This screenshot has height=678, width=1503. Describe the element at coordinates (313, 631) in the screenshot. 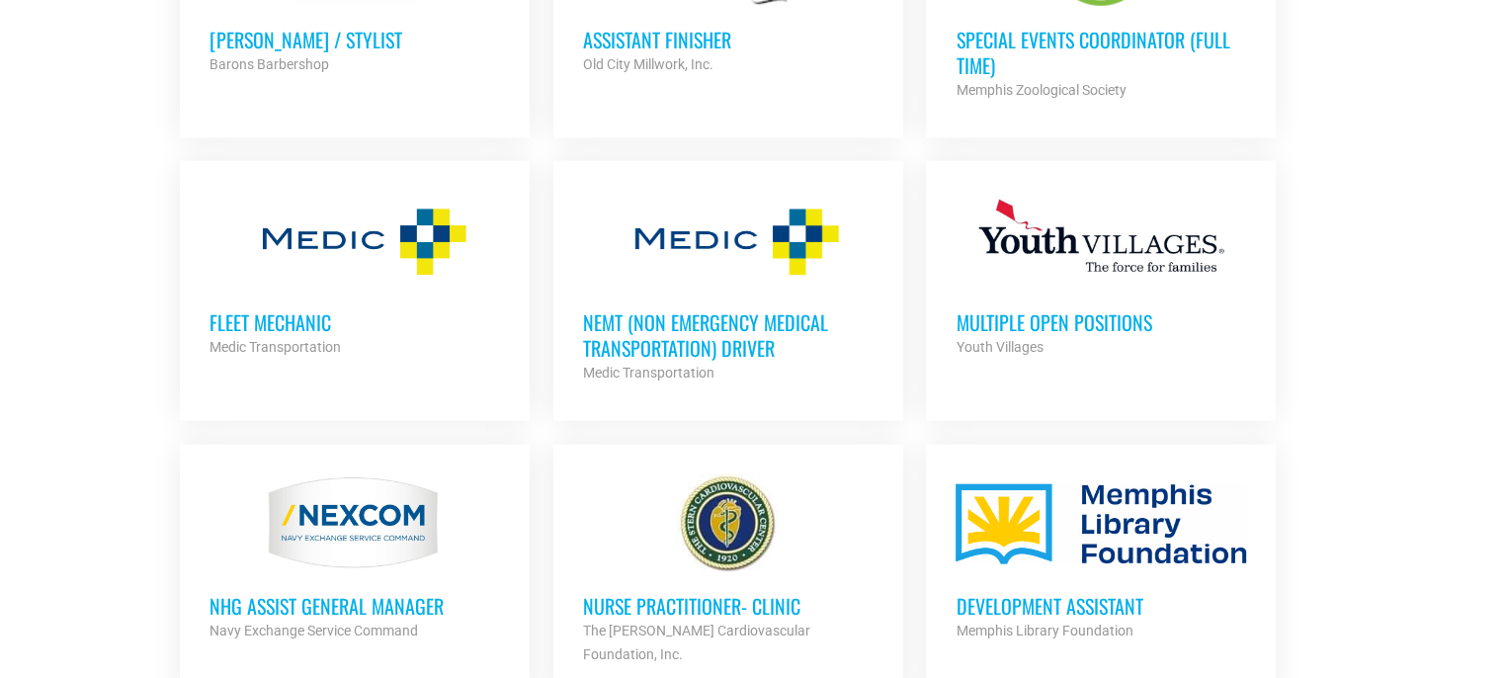

I see `strong: Navy Exchange Service Command` at that location.